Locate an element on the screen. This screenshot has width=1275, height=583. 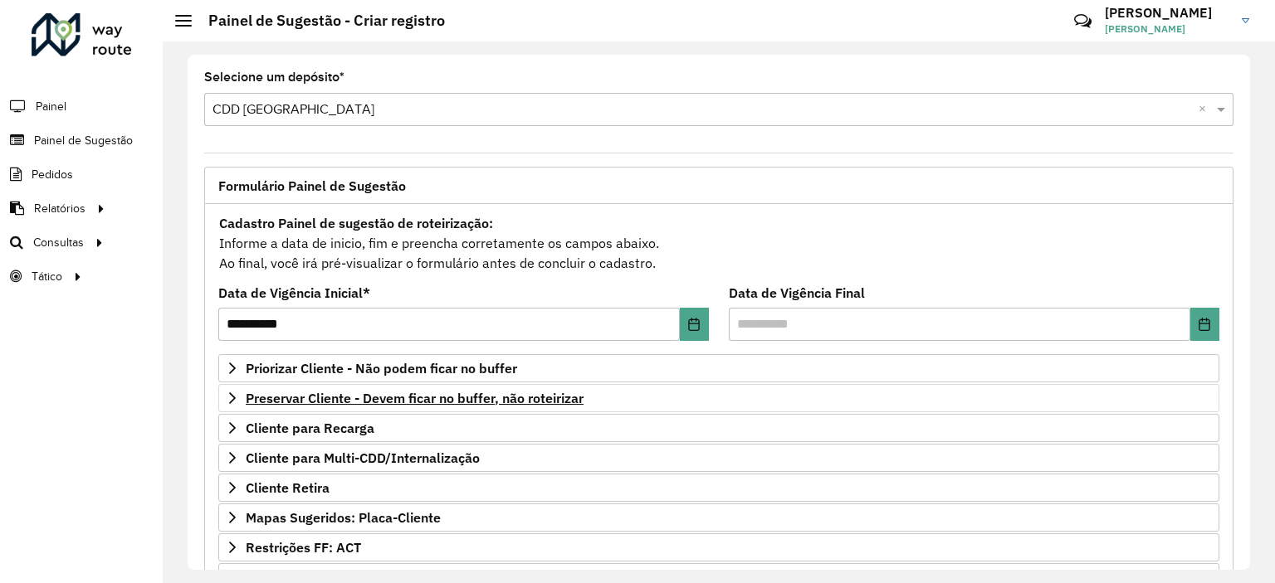
span: Clear all is located at coordinates (1205, 110).